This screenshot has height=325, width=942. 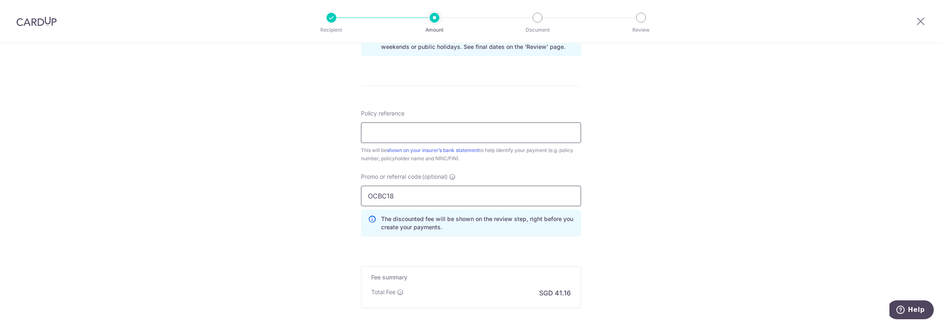 What do you see at coordinates (433, 150) in the screenshot?
I see `a: shown on your insurer’s bank statement` at bounding box center [433, 150].